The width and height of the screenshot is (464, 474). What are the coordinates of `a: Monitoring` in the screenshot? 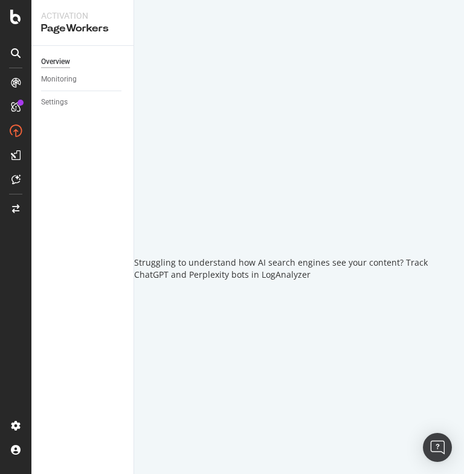 It's located at (83, 79).